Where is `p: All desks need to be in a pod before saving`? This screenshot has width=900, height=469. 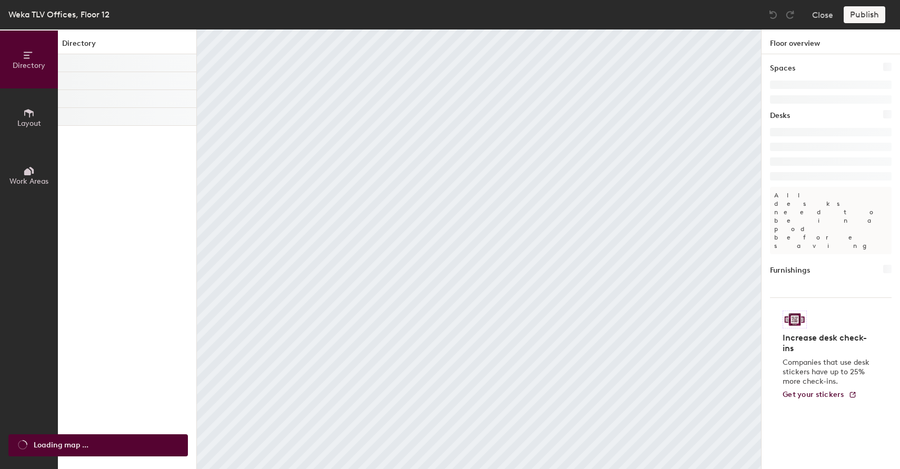
p: All desks need to be in a pod before saving is located at coordinates (830, 220).